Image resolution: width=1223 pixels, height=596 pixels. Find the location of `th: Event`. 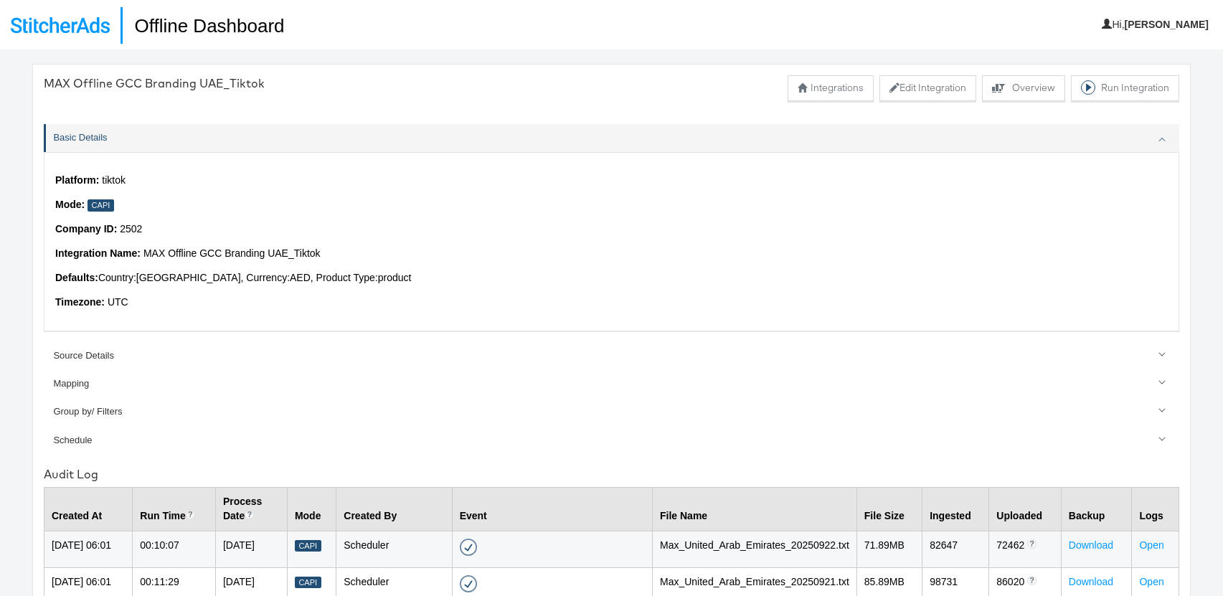

th: Event is located at coordinates (552, 508).